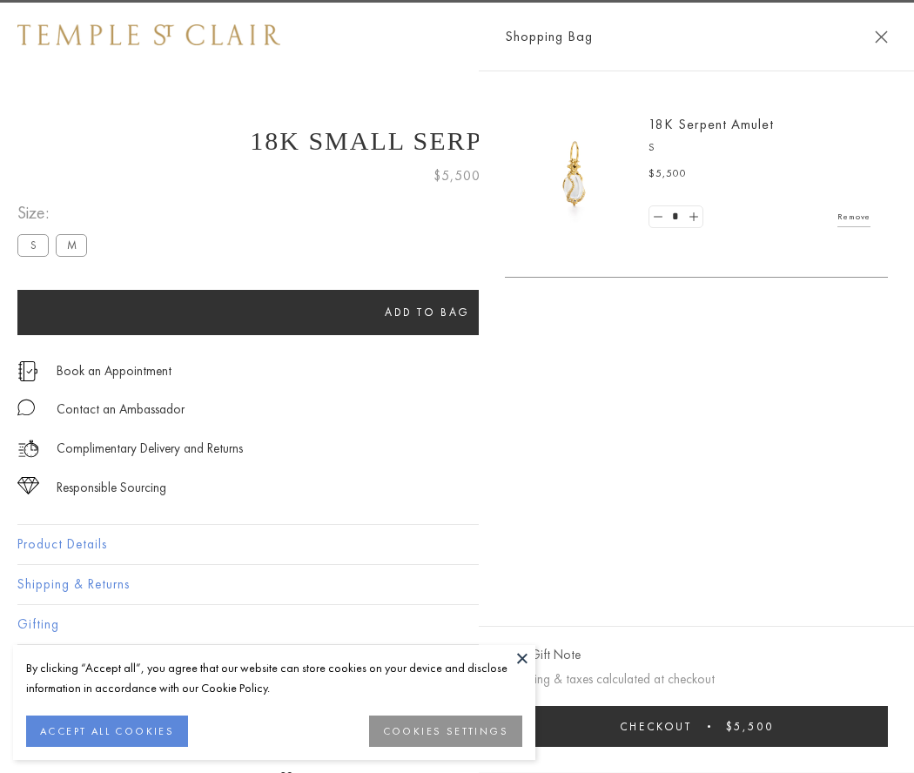  I want to click on button: Checkout $5,500, so click(696, 726).